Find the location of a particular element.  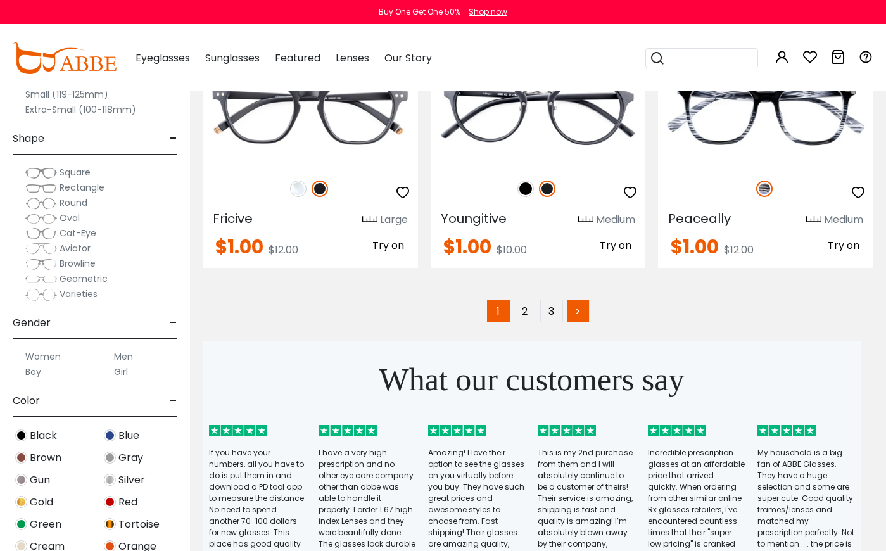

span: Silver is located at coordinates (132, 480).